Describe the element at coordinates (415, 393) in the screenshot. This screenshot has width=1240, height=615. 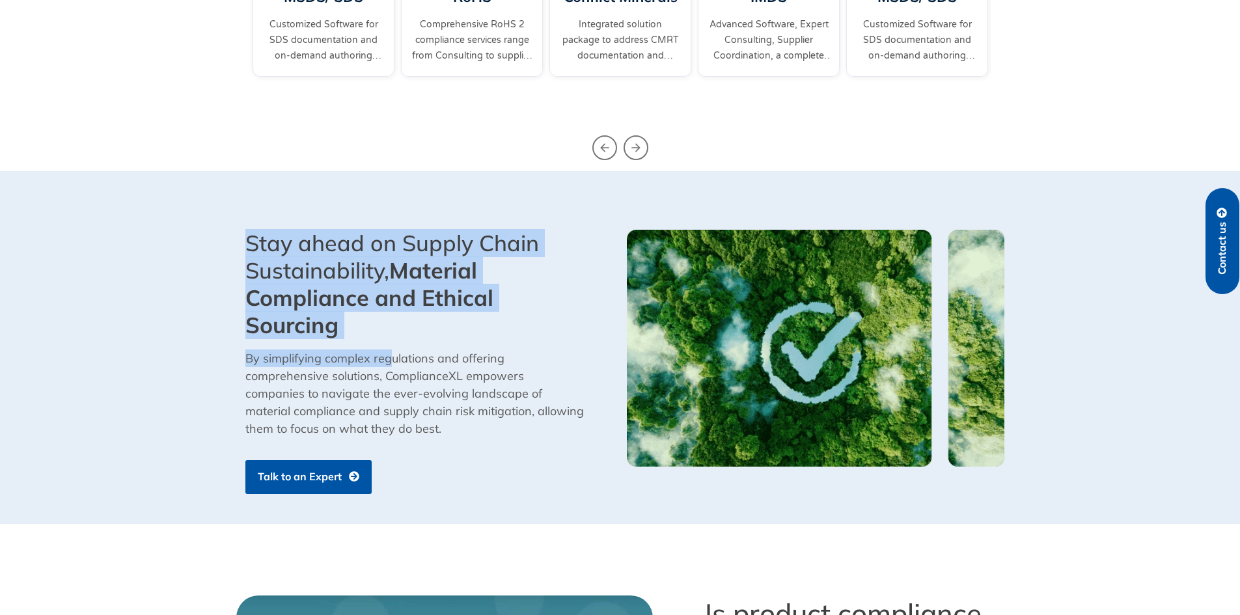
I see `p: By simplifying complex regulations and offering comprehensive solutions, ComplianceXL empowers co...` at that location.